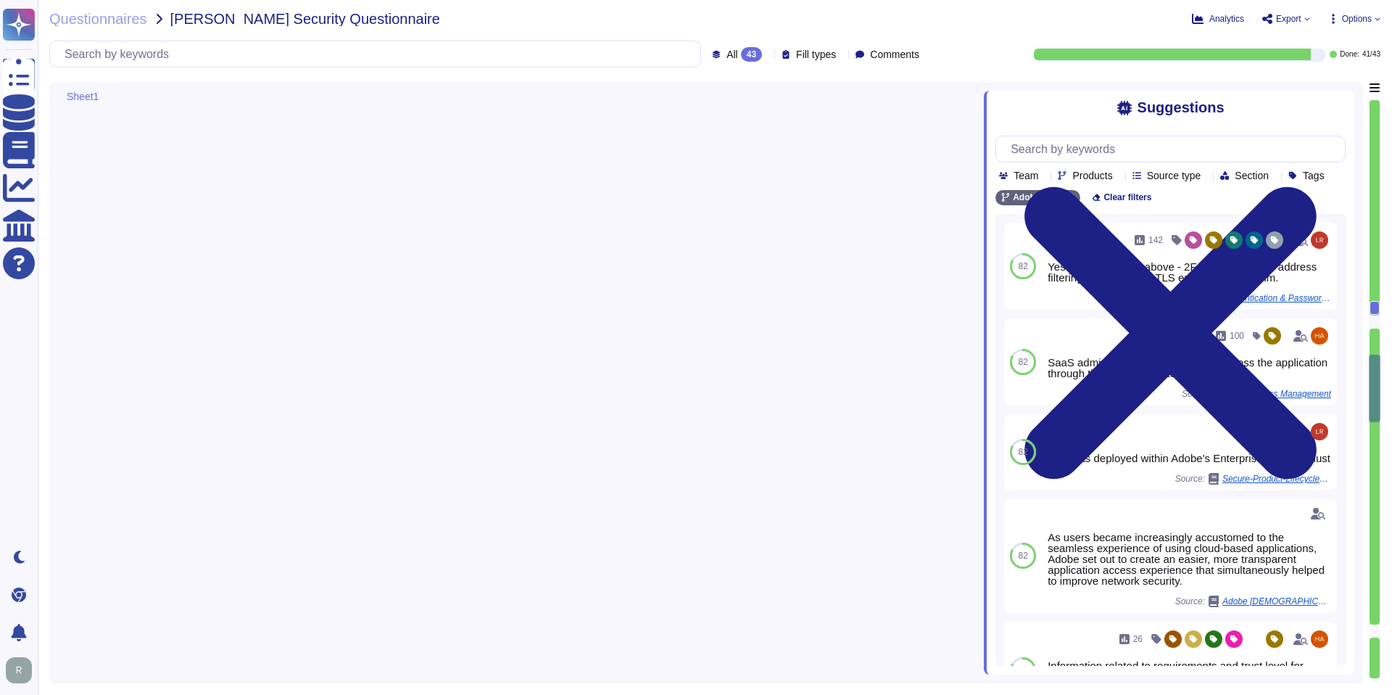 The image size is (1392, 695). I want to click on span: All, so click(732, 54).